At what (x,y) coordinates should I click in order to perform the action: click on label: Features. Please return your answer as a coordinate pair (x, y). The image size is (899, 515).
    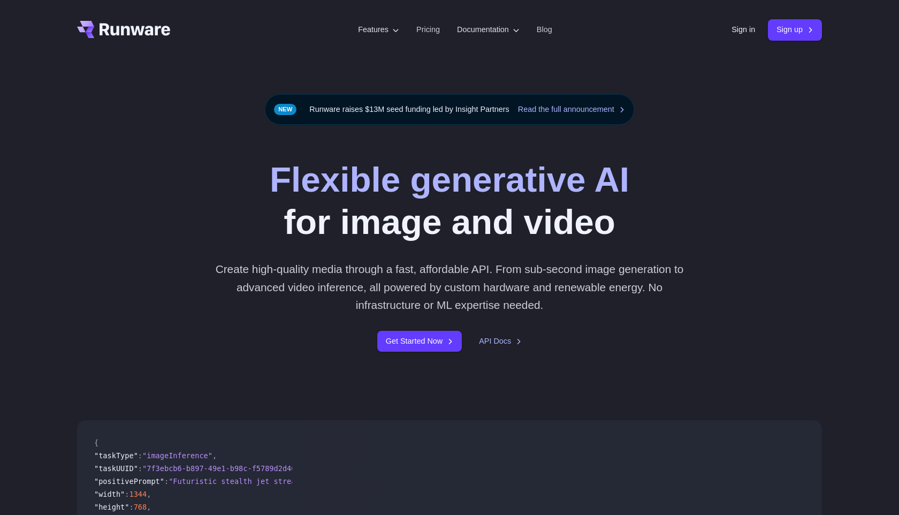
    Looking at the image, I should click on (378, 29).